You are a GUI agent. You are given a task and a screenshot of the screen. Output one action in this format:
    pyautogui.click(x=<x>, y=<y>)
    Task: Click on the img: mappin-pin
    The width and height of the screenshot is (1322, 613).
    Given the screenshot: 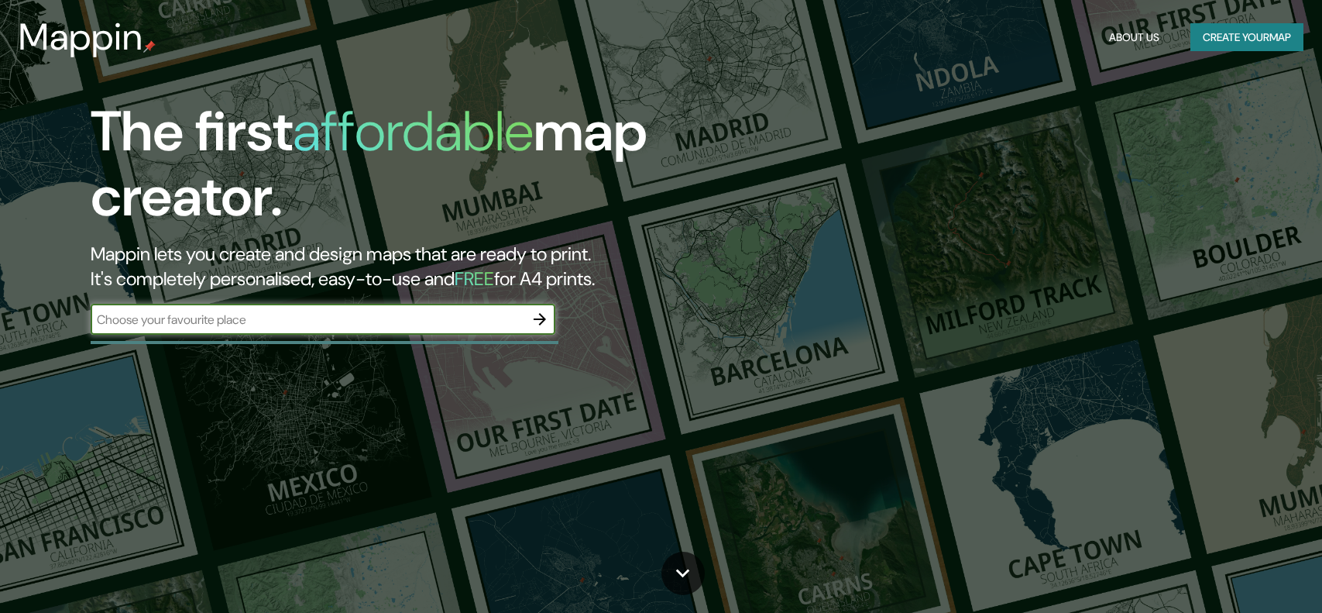 What is the action you would take?
    pyautogui.click(x=149, y=46)
    